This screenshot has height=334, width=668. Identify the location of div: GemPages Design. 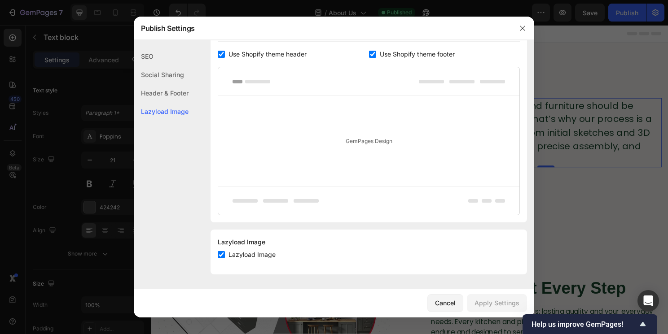
(368, 141).